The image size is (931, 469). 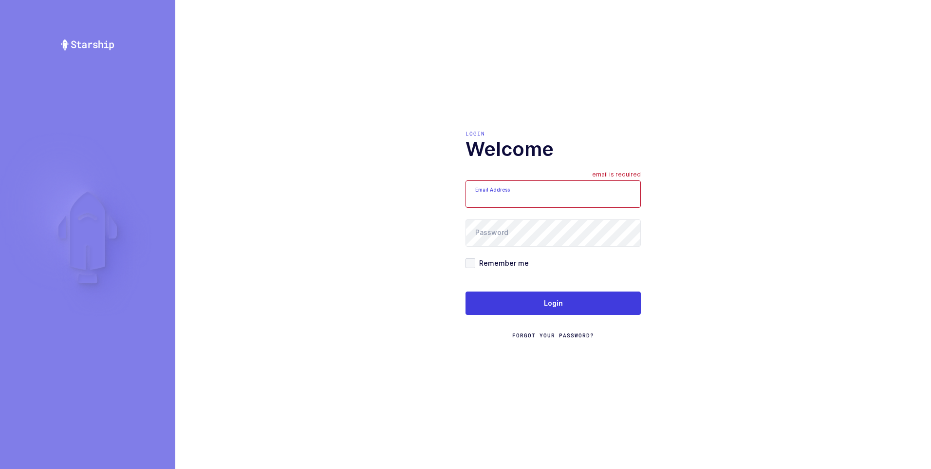 What do you see at coordinates (553, 233) in the screenshot?
I see `input: Password` at bounding box center [553, 233].